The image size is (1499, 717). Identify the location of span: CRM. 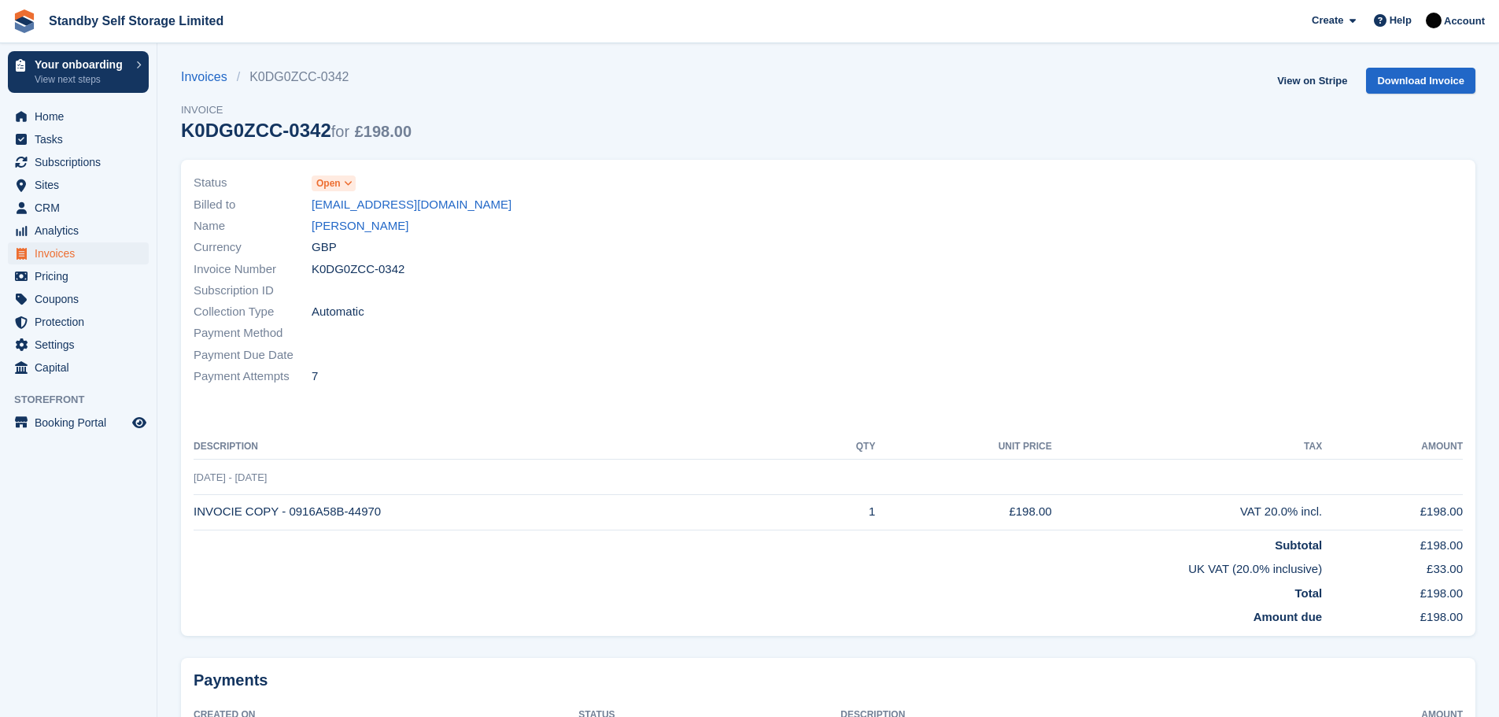
(82, 208).